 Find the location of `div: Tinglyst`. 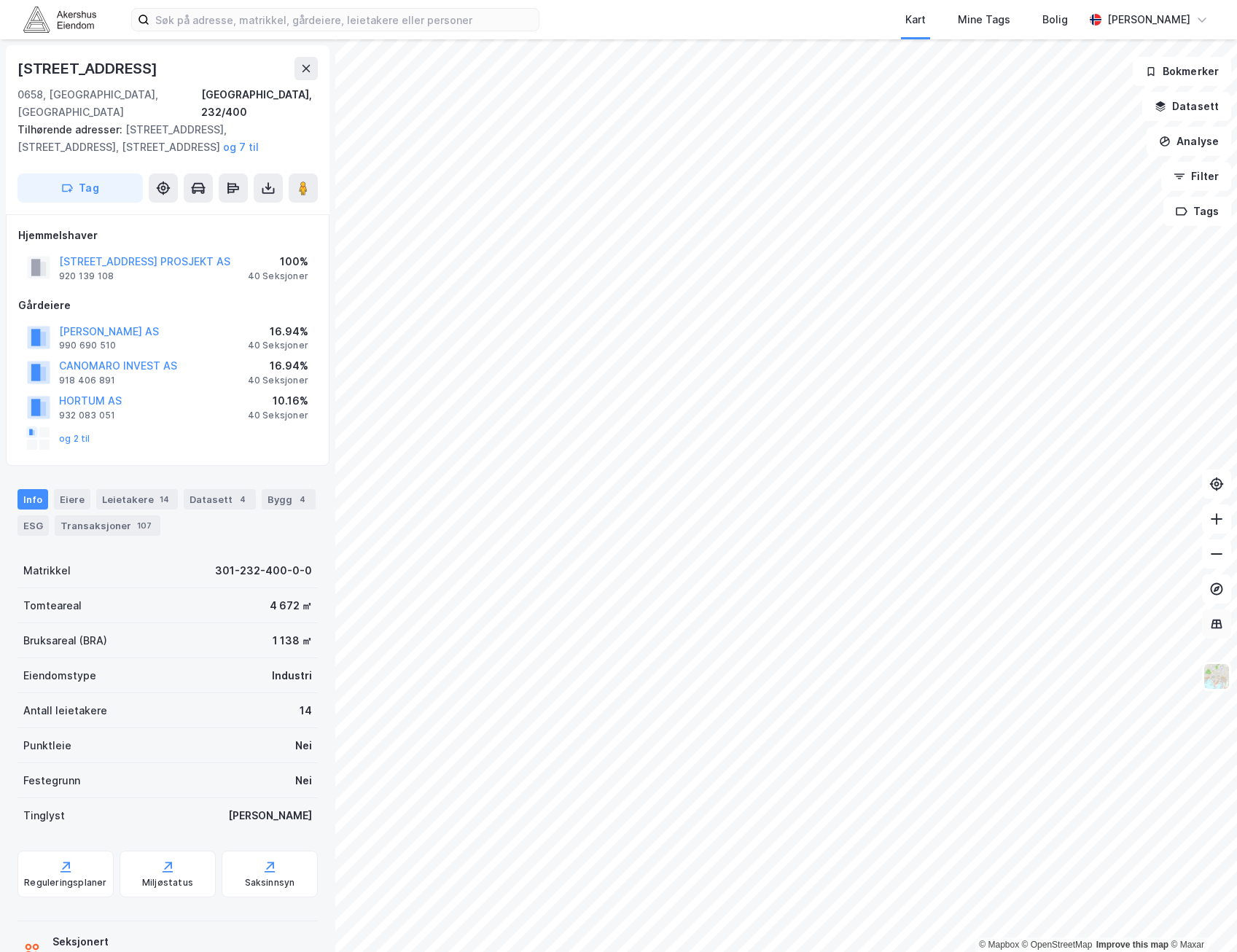

div: Tinglyst is located at coordinates (44, 816).